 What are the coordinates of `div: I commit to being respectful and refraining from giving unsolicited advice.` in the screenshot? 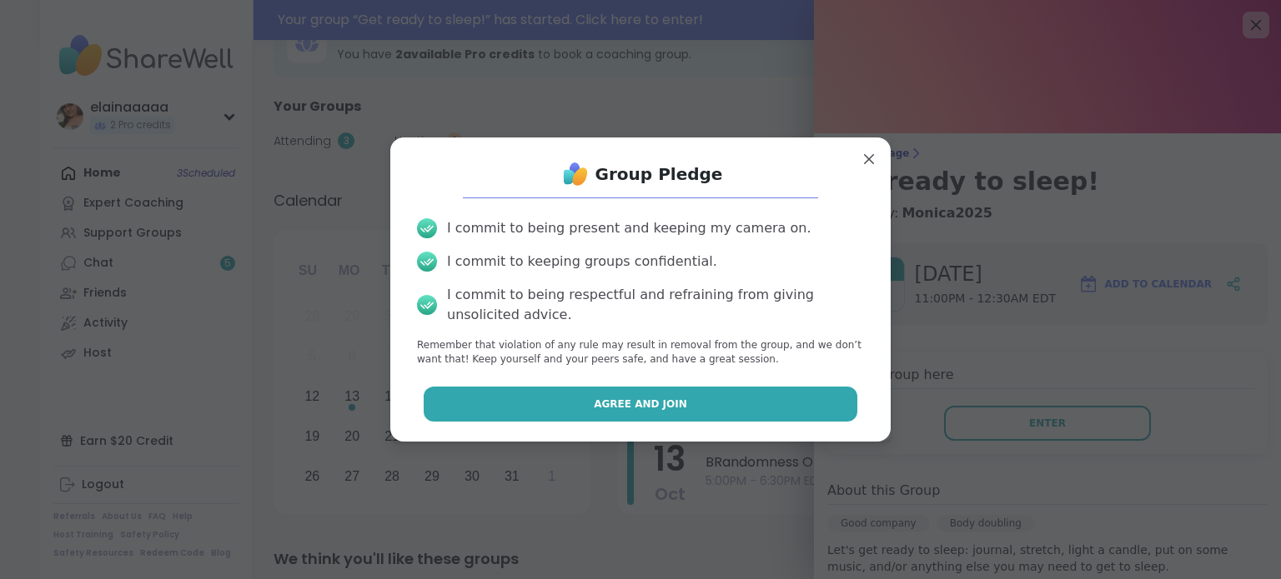 It's located at (655, 305).